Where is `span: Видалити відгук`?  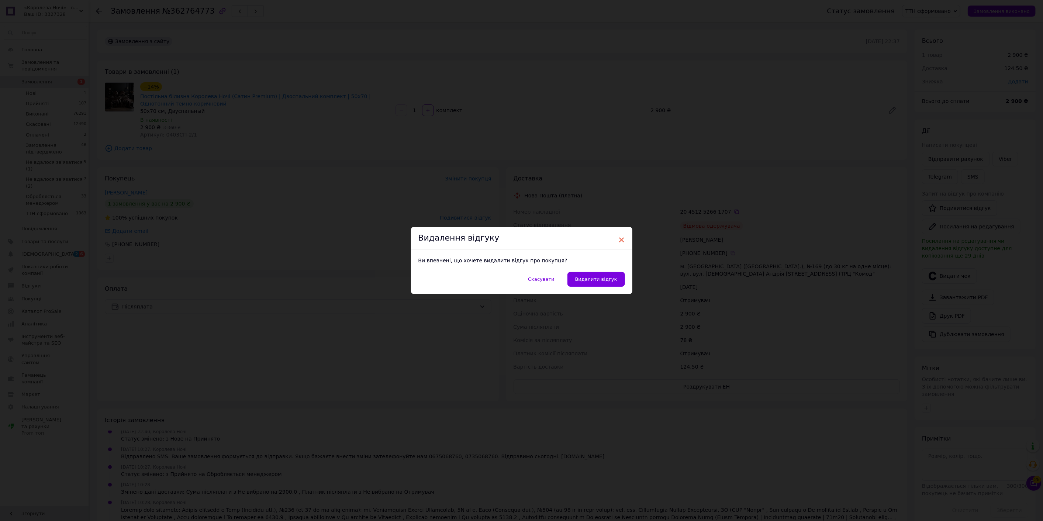 span: Видалити відгук is located at coordinates (596, 279).